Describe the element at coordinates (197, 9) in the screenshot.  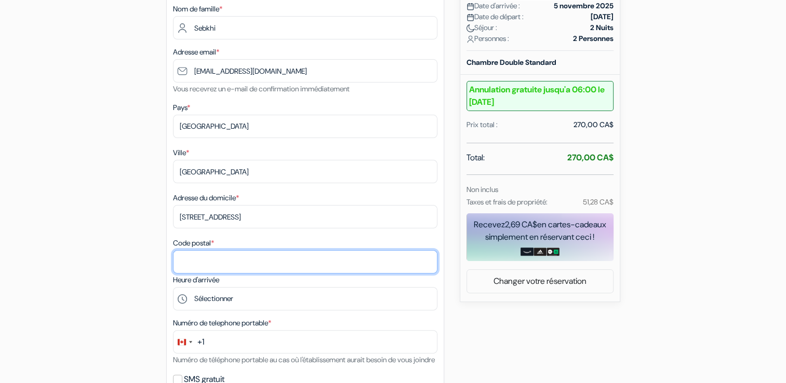
I see `label: Nom de famille` at that location.